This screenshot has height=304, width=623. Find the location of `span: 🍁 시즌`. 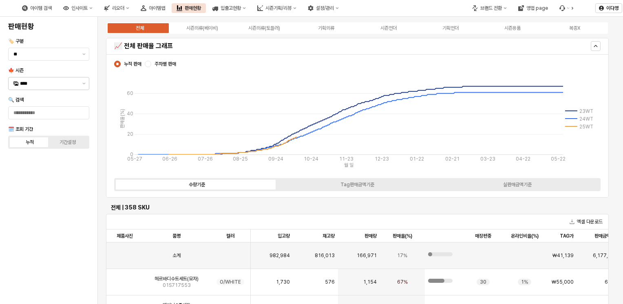

span: 🍁 시즌 is located at coordinates (16, 71).